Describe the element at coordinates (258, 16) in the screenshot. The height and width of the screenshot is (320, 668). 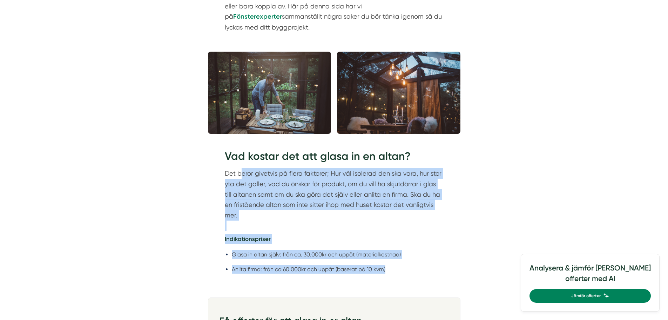
I see `strong: Fönsterexperter` at that location.